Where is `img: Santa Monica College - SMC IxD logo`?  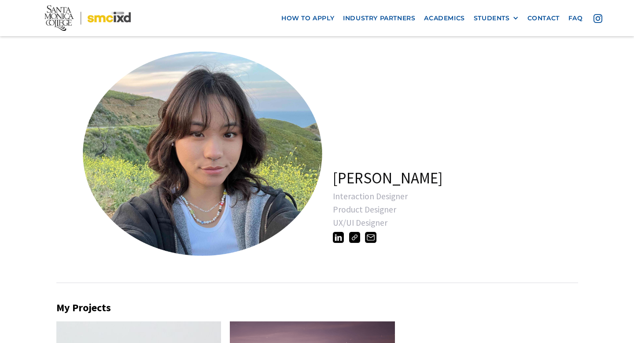 img: Santa Monica College - SMC IxD logo is located at coordinates (88, 18).